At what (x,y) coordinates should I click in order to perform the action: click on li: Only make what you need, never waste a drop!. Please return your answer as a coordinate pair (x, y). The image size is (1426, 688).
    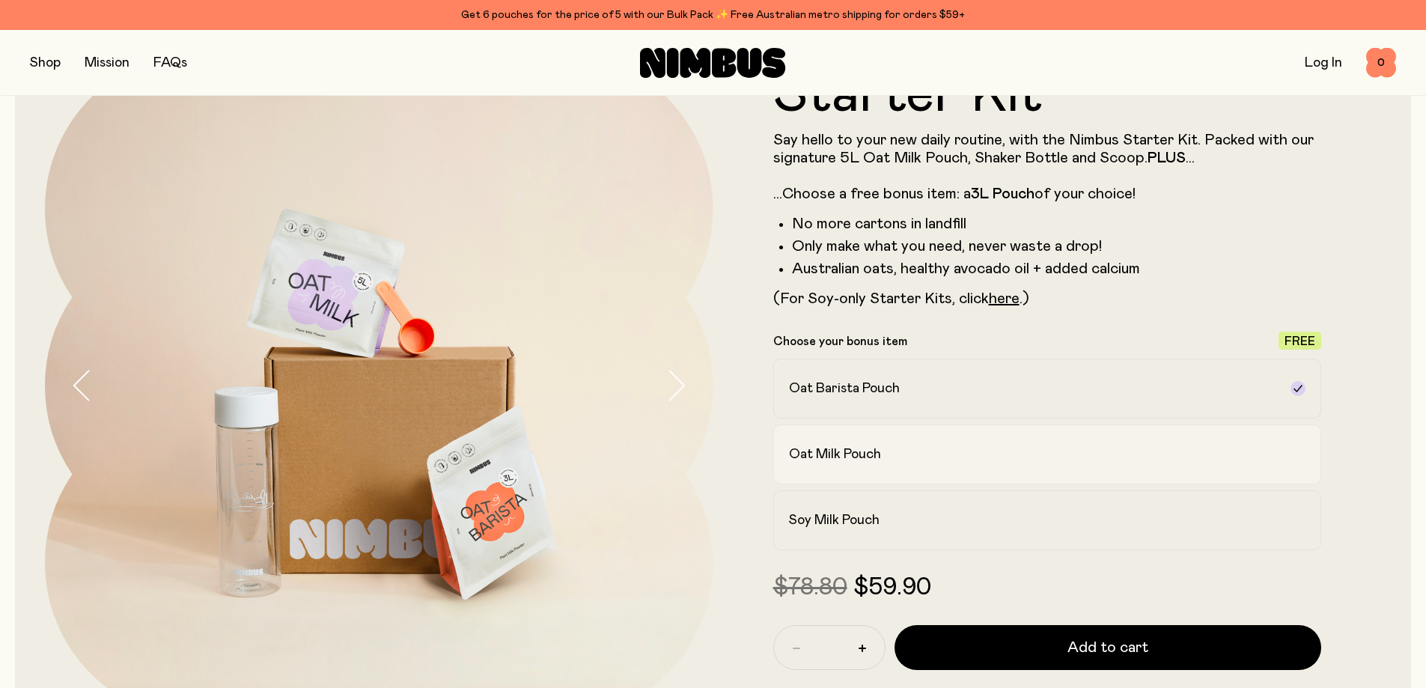
    Looking at the image, I should click on (1057, 246).